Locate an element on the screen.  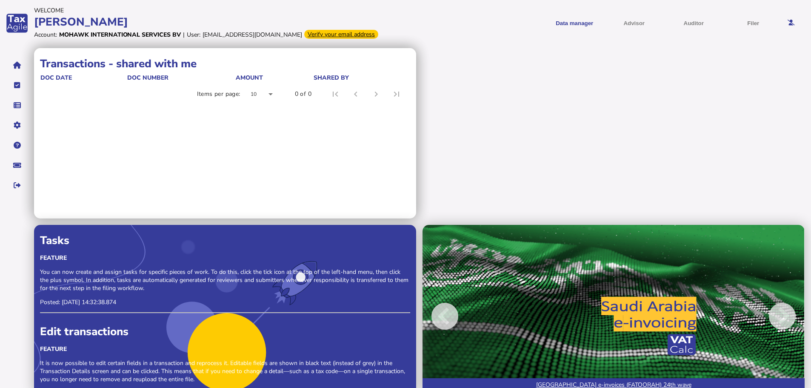
div: Items per page: is located at coordinates (219, 94).